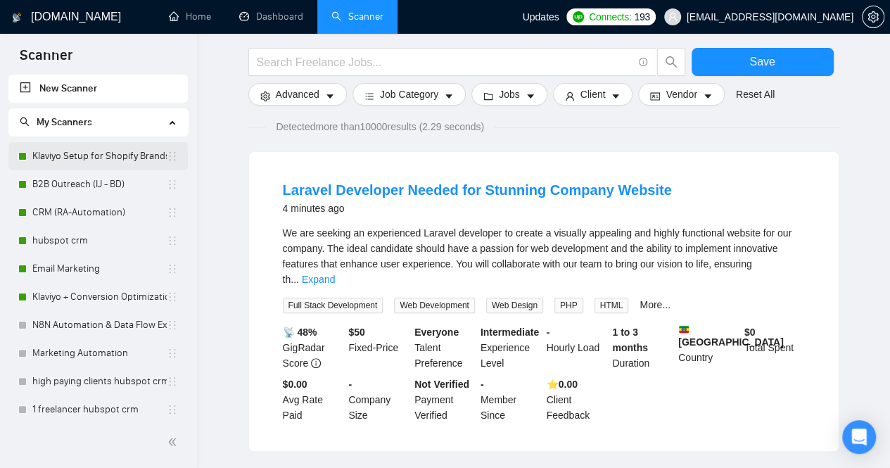  What do you see at coordinates (357, 16) in the screenshot?
I see `a: searchScanner` at bounding box center [357, 16].